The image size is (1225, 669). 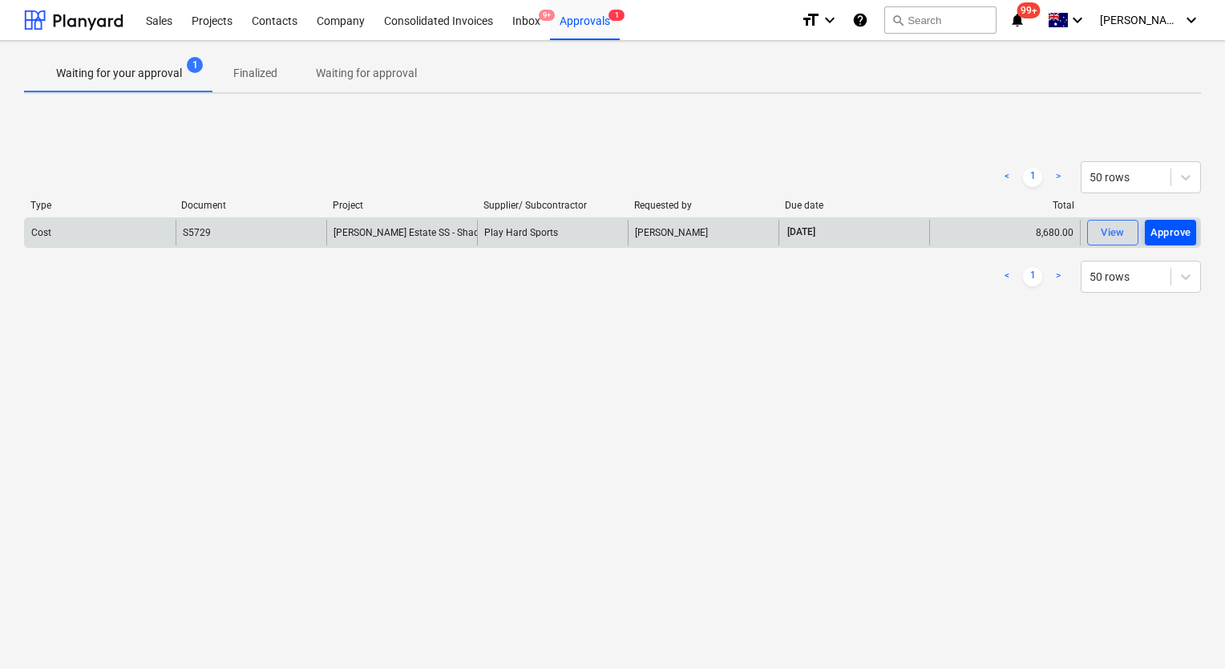 I want to click on div: Play Hard Sports, so click(x=552, y=232).